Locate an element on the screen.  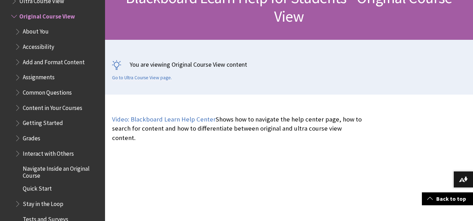
span: Interact with Others is located at coordinates (48, 153).